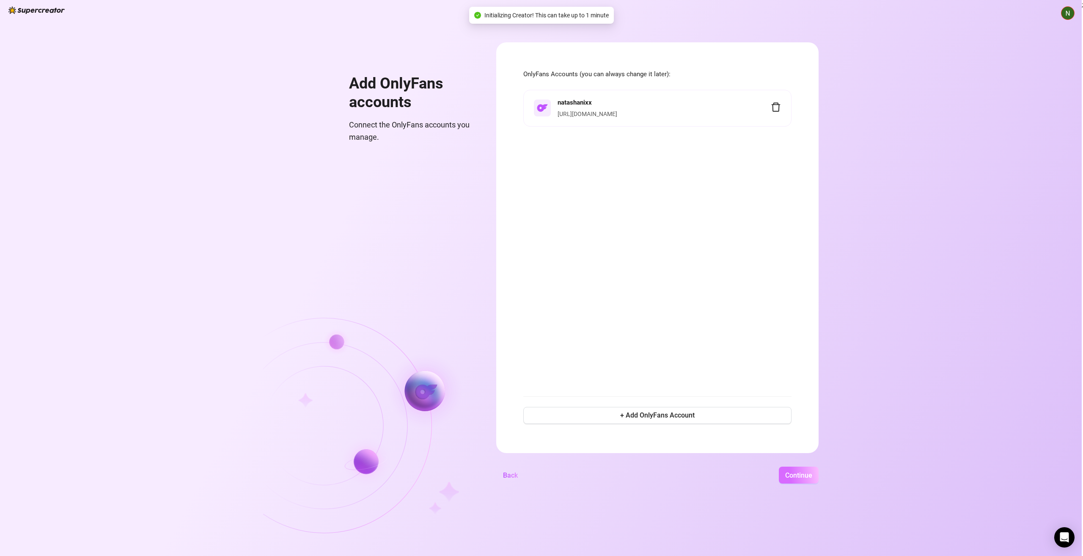 This screenshot has height=556, width=1083. What do you see at coordinates (36, 10) in the screenshot?
I see `img: logo` at bounding box center [36, 10].